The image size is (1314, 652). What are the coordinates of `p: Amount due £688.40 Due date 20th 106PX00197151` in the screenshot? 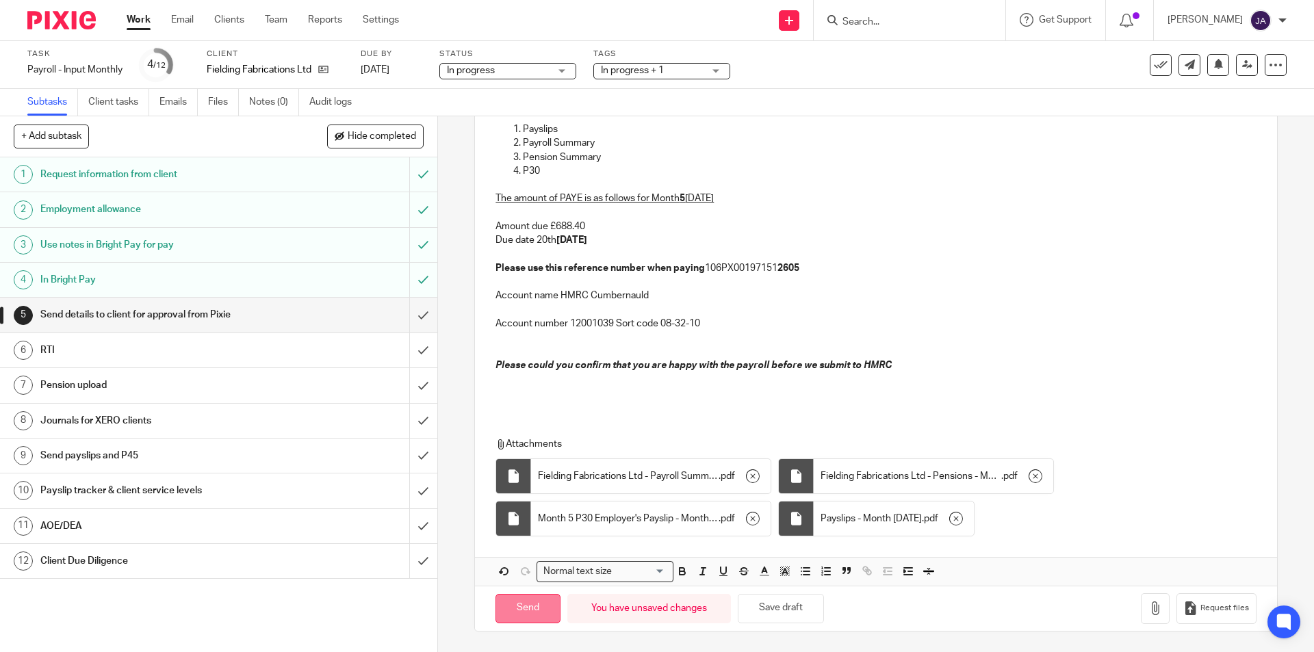 It's located at (876, 227).